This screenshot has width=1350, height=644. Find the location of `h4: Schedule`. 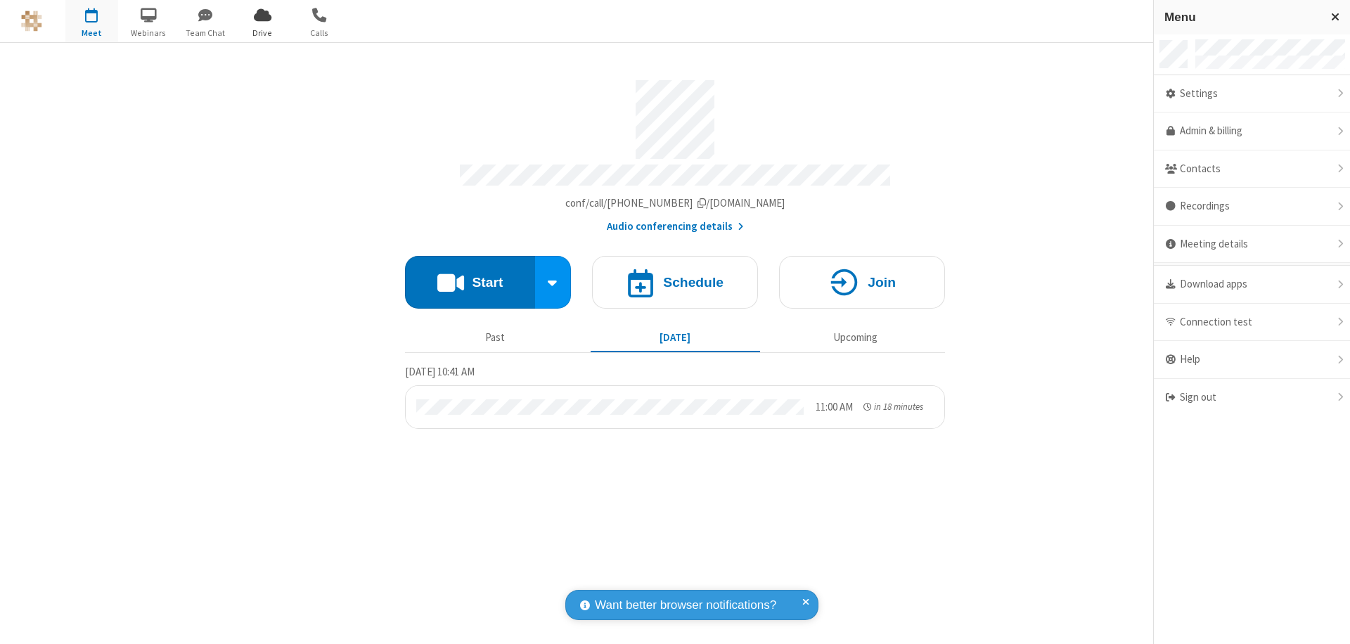

h4: Schedule is located at coordinates (693, 282).